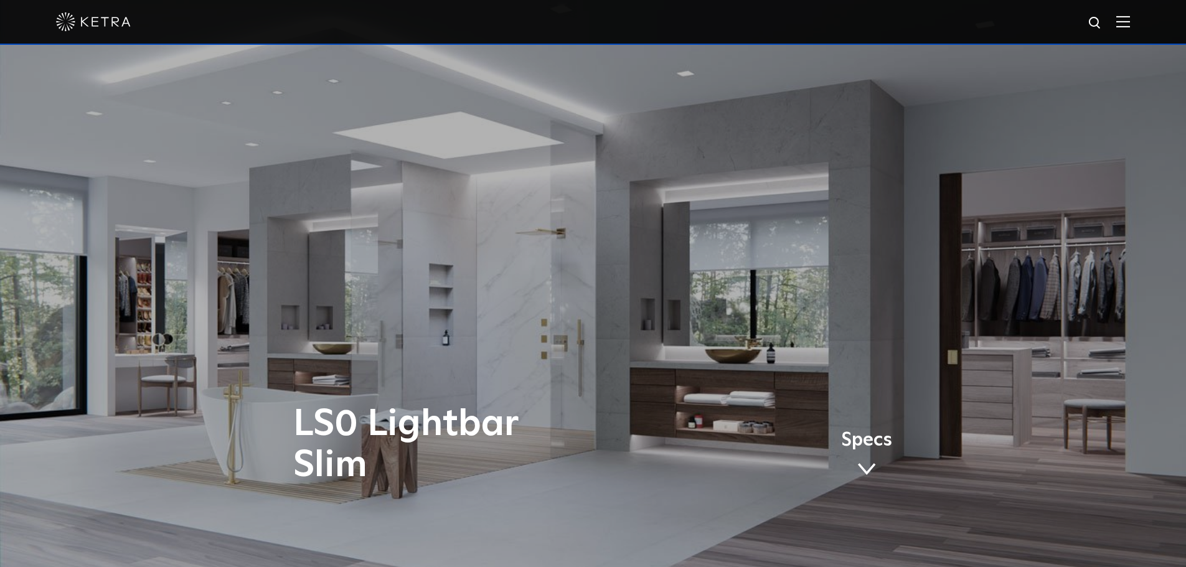 This screenshot has height=567, width=1186. What do you see at coordinates (93, 22) in the screenshot?
I see `img: ketra-logo-2019-white` at bounding box center [93, 22].